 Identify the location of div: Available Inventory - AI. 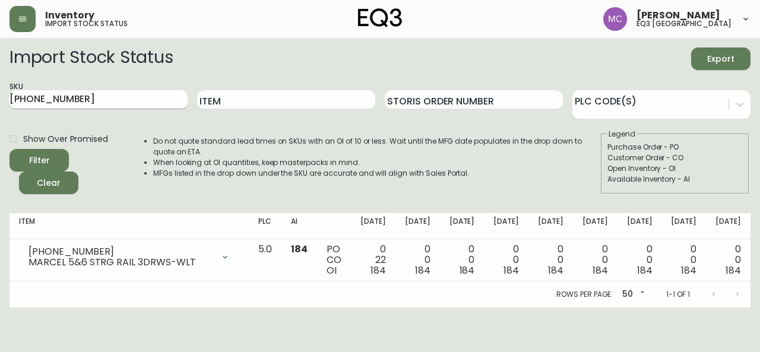
(675, 179).